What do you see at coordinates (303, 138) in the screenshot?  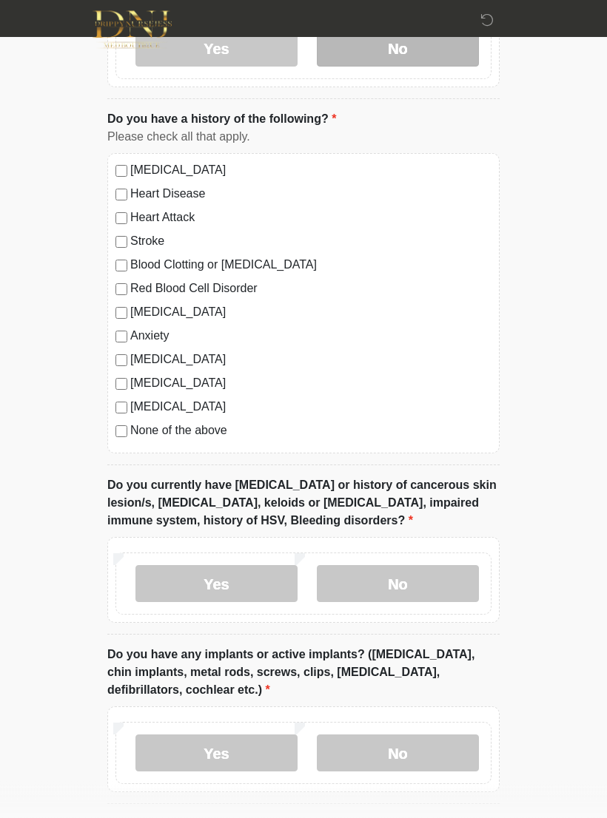 I see `div: Please check all that apply.` at bounding box center [303, 138].